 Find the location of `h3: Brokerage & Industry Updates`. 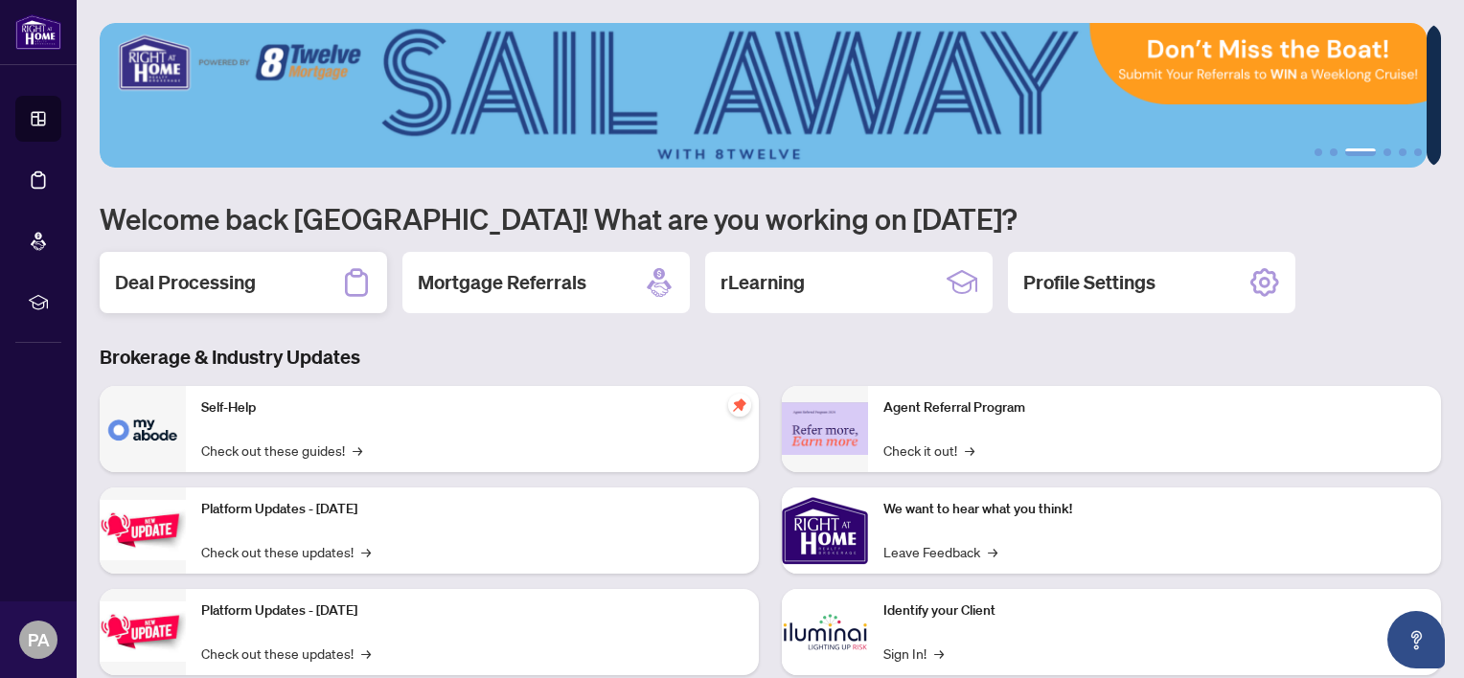

h3: Brokerage & Industry Updates is located at coordinates (770, 357).